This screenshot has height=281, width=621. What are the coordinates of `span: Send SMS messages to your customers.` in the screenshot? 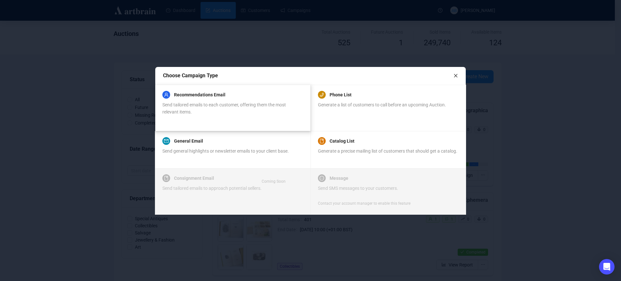 It's located at (358, 188).